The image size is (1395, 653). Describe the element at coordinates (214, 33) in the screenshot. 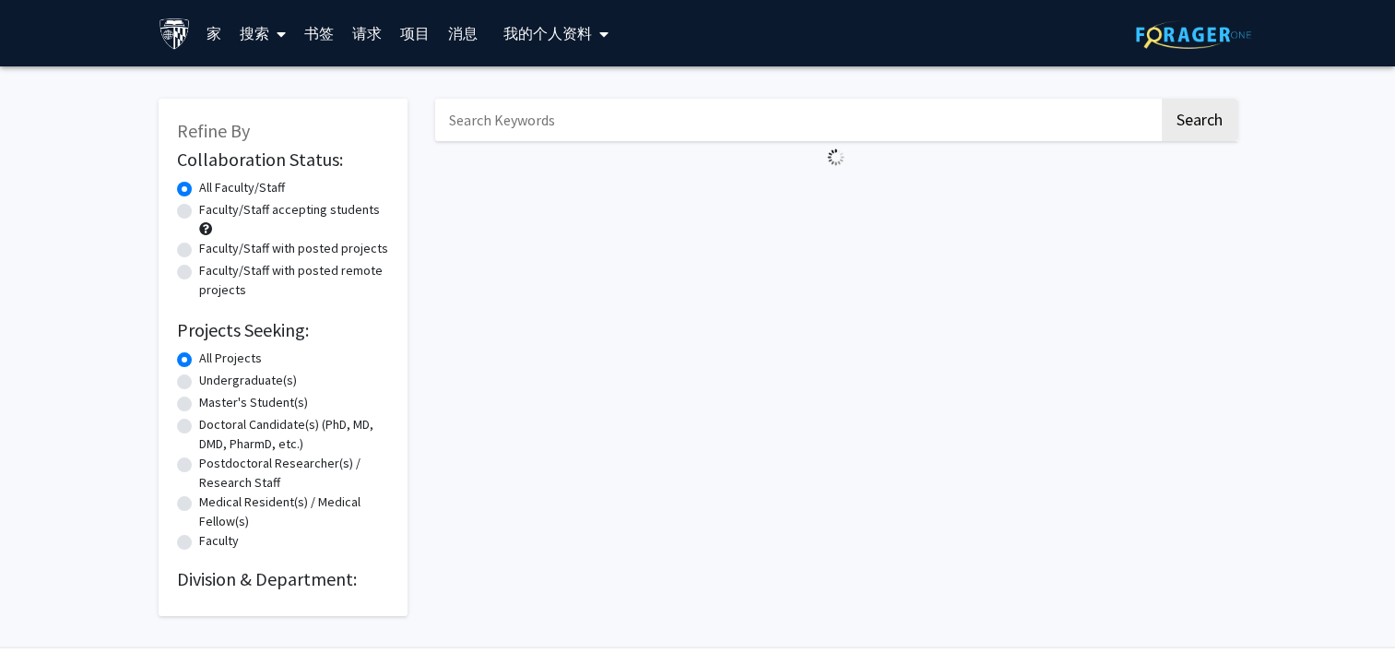

I see `a: 家` at that location.